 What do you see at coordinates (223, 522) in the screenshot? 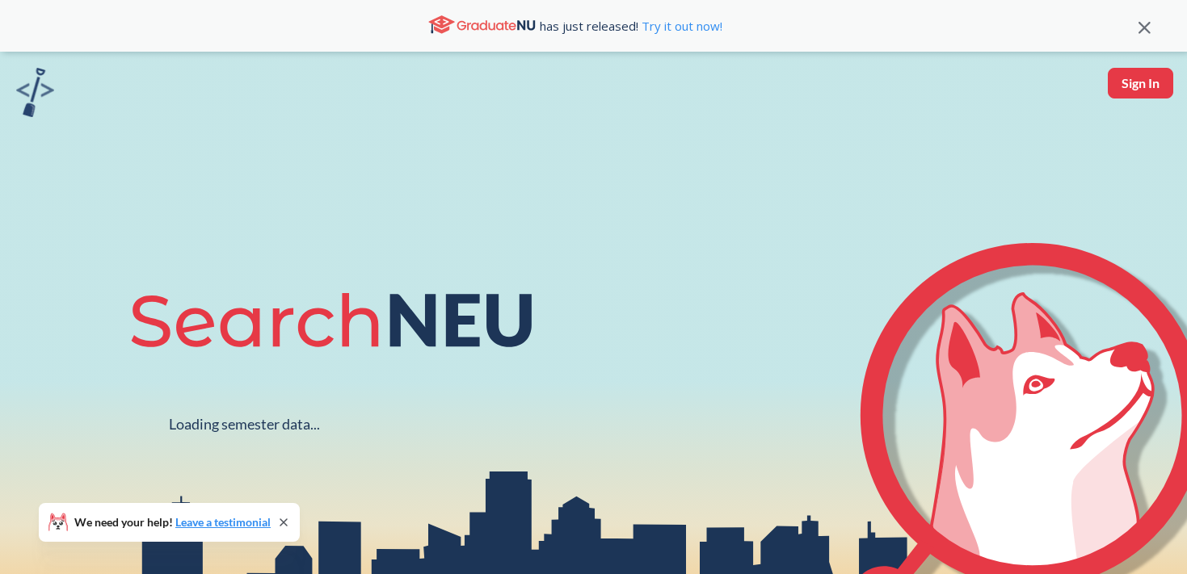
I see `a: Leave a testimonial` at bounding box center [223, 522].